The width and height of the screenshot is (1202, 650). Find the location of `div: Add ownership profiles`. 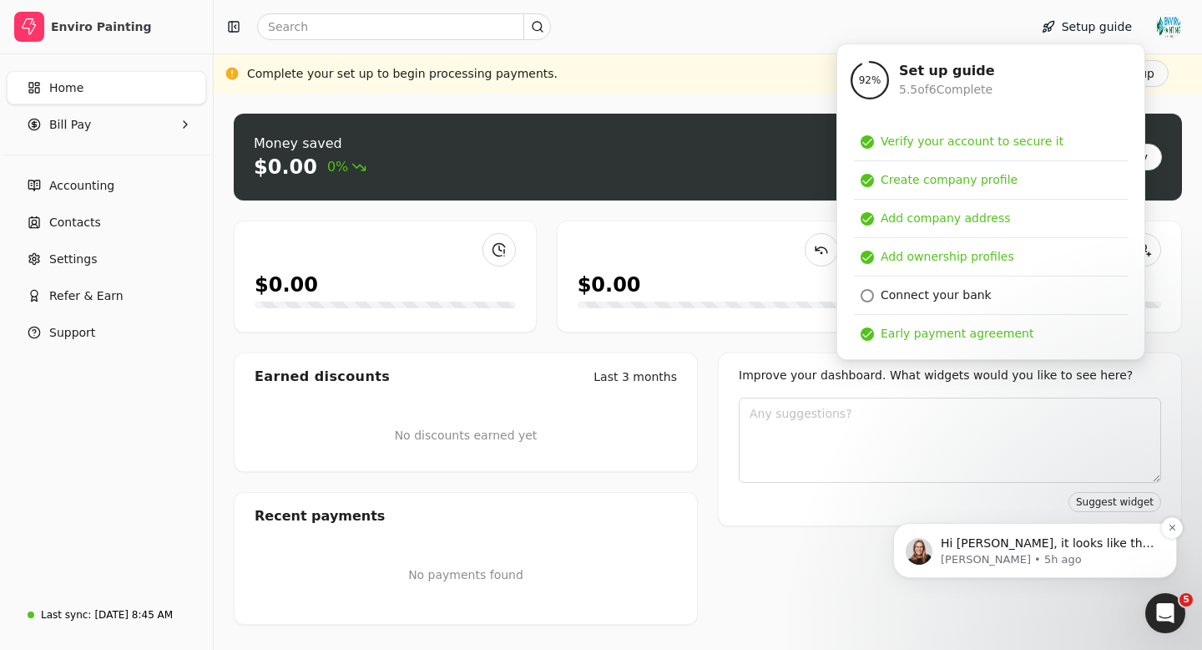

div: Add ownership profiles is located at coordinates (948, 256).